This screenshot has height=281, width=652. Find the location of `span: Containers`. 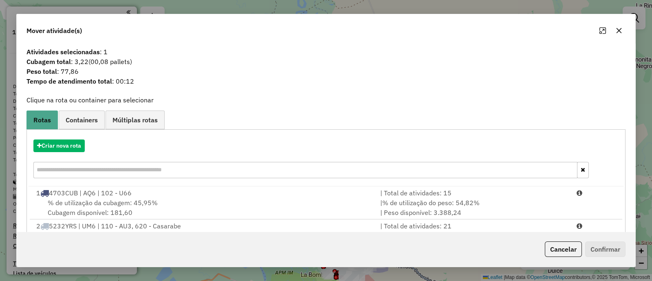

span: Containers is located at coordinates (81, 120).